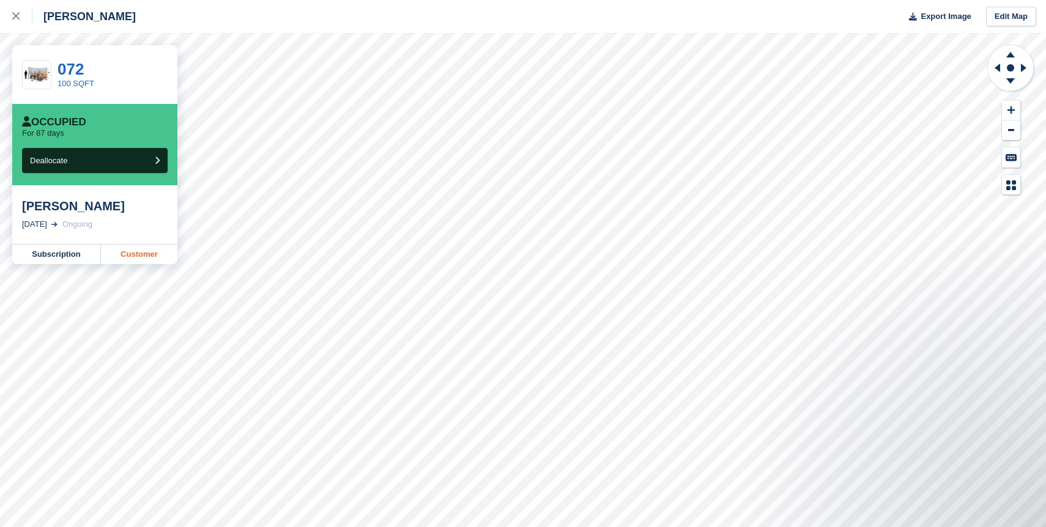  Describe the element at coordinates (936, 17) in the screenshot. I see `button: Export Image` at that location.